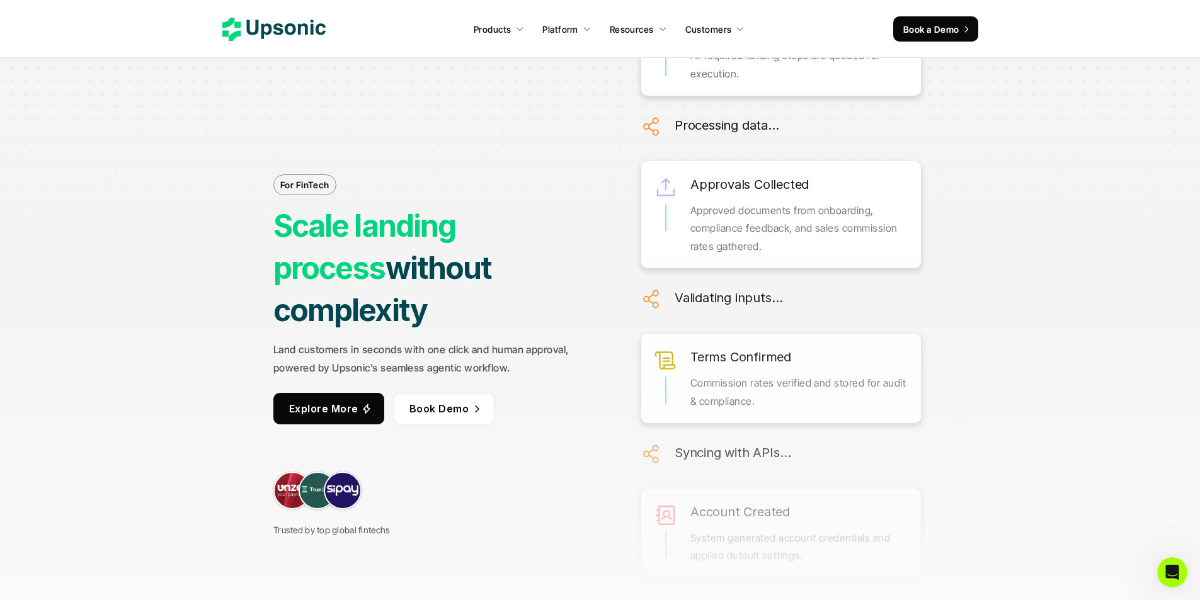  What do you see at coordinates (560, 29) in the screenshot?
I see `p: Platform` at bounding box center [560, 29].